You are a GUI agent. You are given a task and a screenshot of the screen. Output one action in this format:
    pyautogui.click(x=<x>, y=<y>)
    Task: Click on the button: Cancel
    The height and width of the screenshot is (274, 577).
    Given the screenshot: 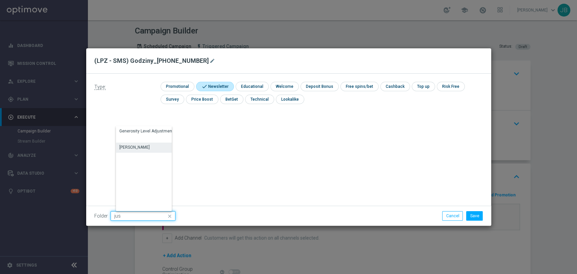 What is the action you would take?
    pyautogui.click(x=452, y=216)
    